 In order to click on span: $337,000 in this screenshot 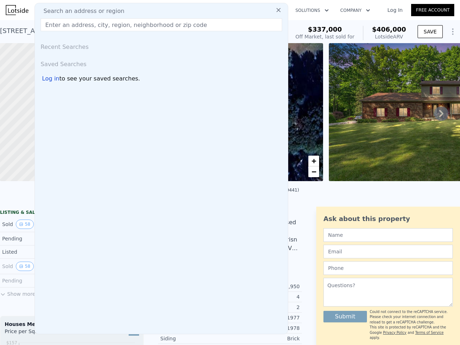, I will do `click(325, 29)`.